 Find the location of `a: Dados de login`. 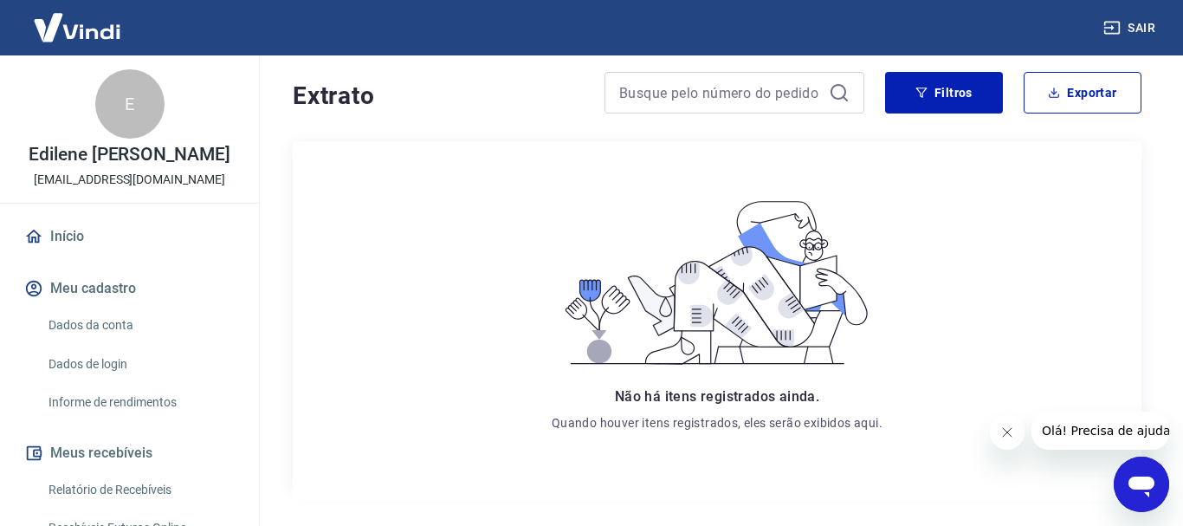

a: Dados de login is located at coordinates (139, 364).